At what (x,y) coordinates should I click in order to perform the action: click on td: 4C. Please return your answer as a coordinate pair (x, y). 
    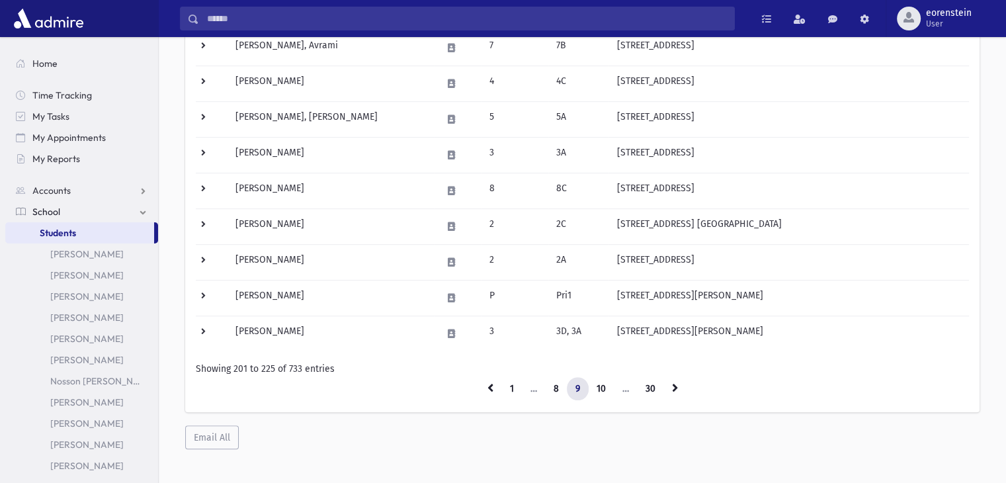
    Looking at the image, I should click on (578, 83).